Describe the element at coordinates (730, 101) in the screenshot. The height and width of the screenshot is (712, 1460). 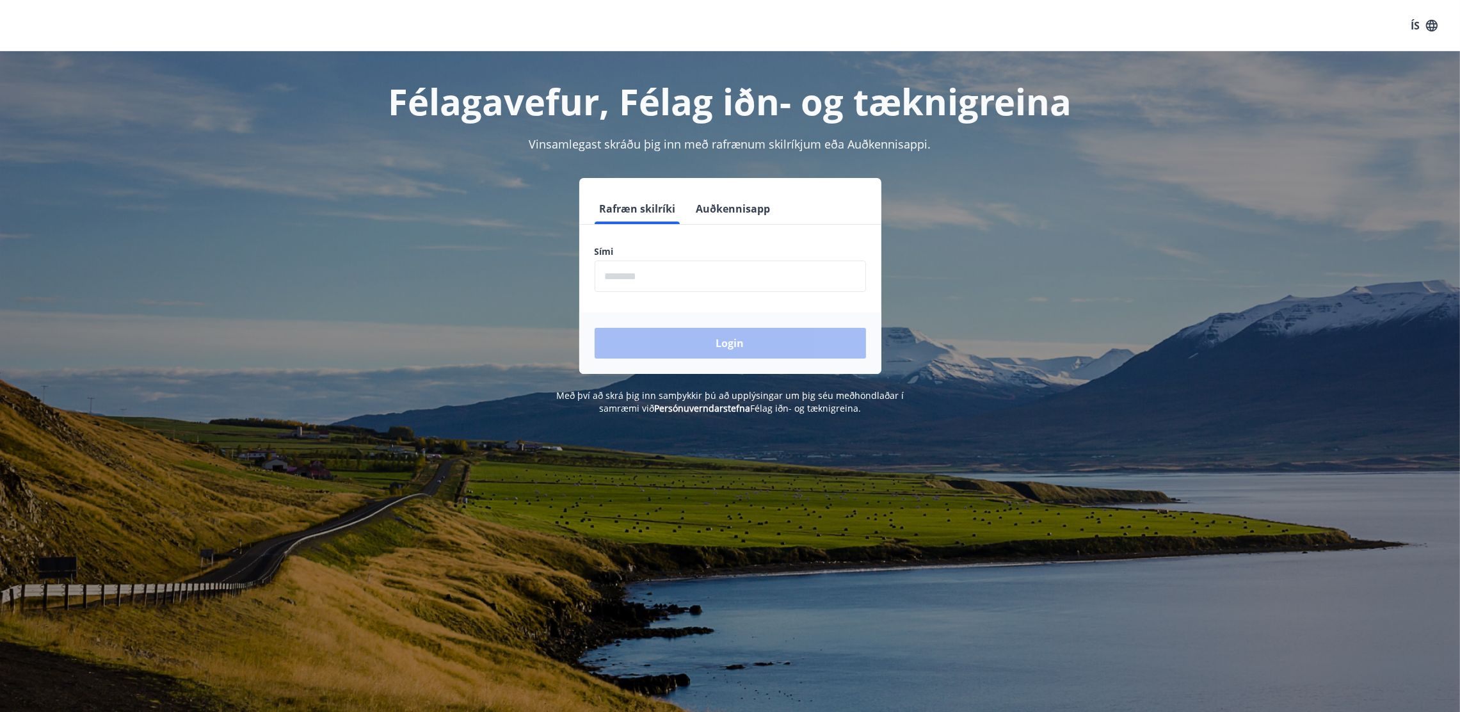
I see `h1: Félagavefur, Félag iðn- og tæknigreina` at that location.